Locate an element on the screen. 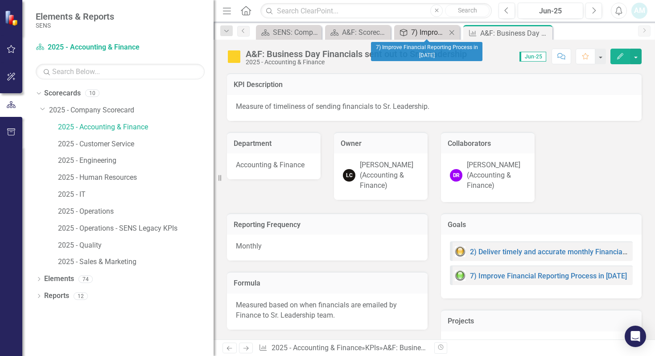 The width and height of the screenshot is (655, 356). a: 2025 - IT is located at coordinates (135, 194).